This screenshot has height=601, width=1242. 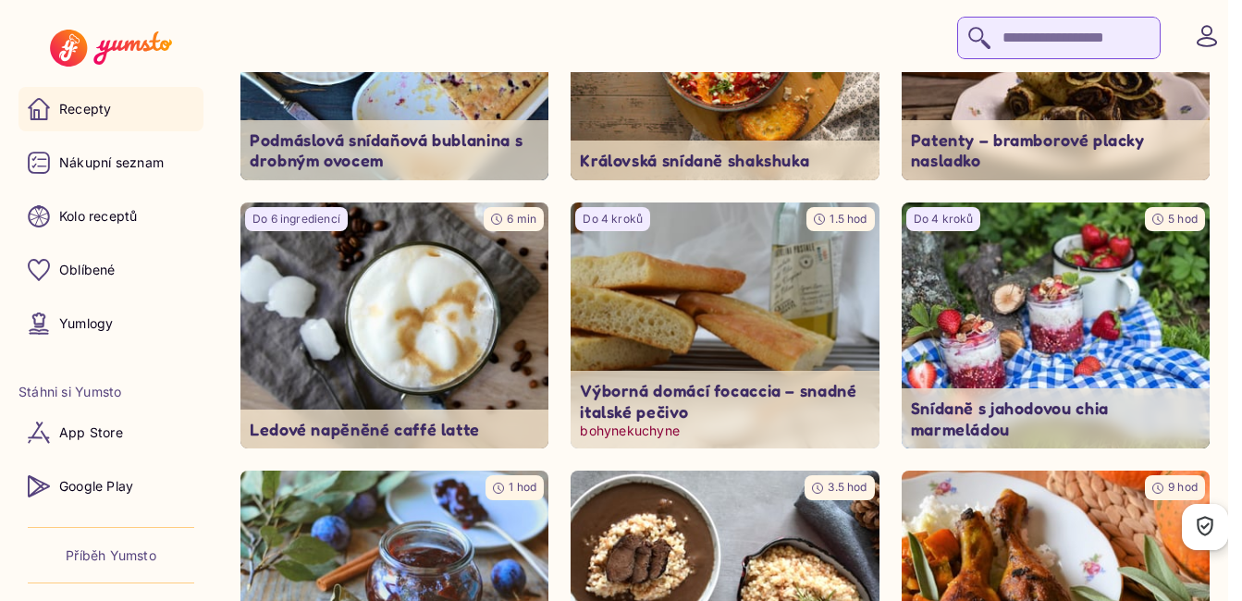 I want to click on a: undefinedDo 4 kroků1.5 hodVýborná domácí focaccia – snadné italské pečivobohynekuchyne, so click(x=724, y=326).